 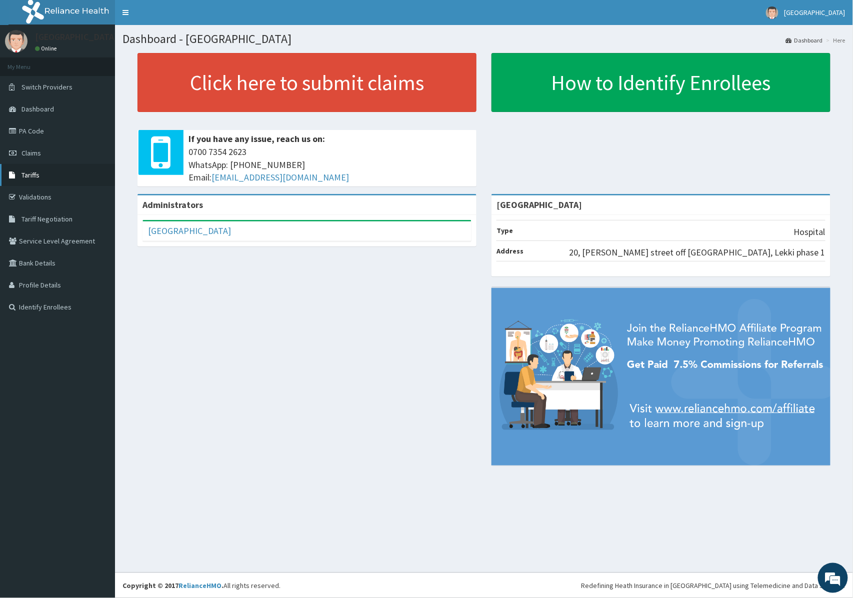 What do you see at coordinates (31, 175) in the screenshot?
I see `span: Tariffs` at bounding box center [31, 175].